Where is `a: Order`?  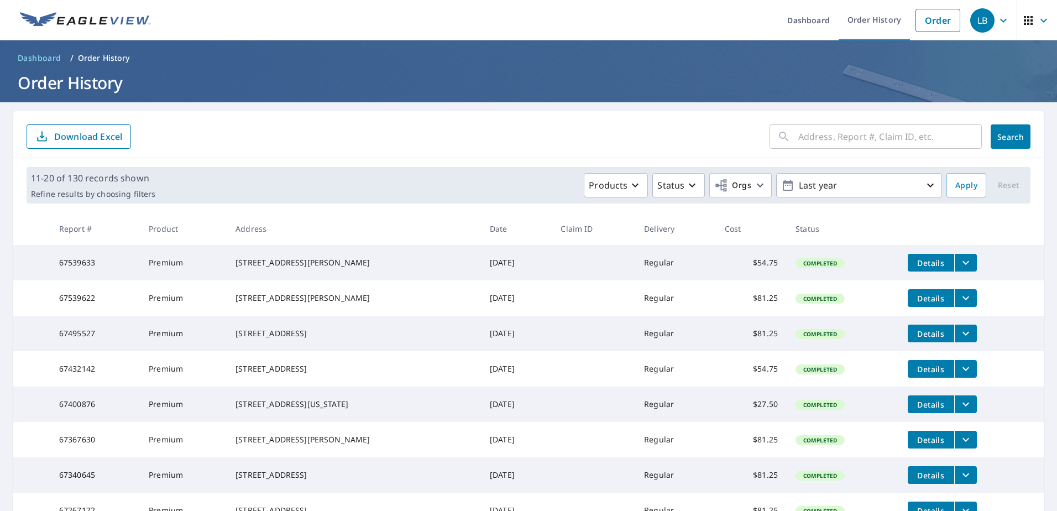
a: Order is located at coordinates (938, 20).